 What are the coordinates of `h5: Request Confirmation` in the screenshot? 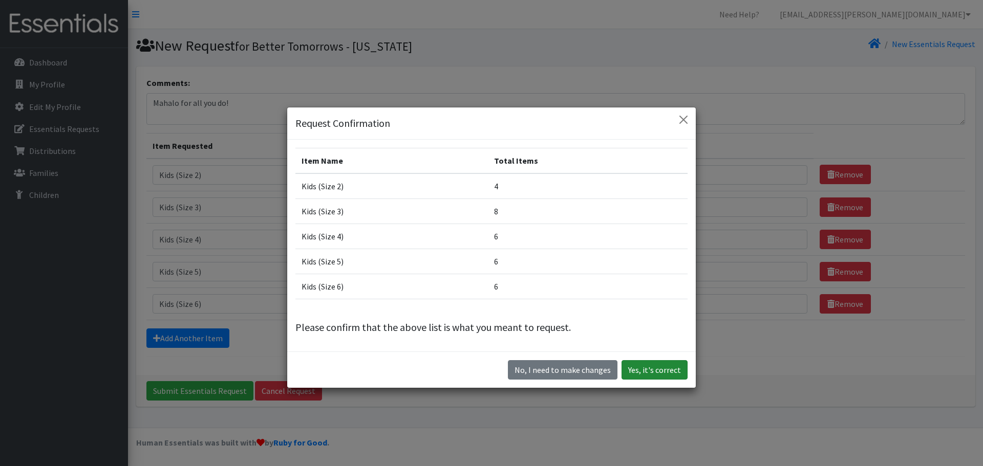 It's located at (342, 123).